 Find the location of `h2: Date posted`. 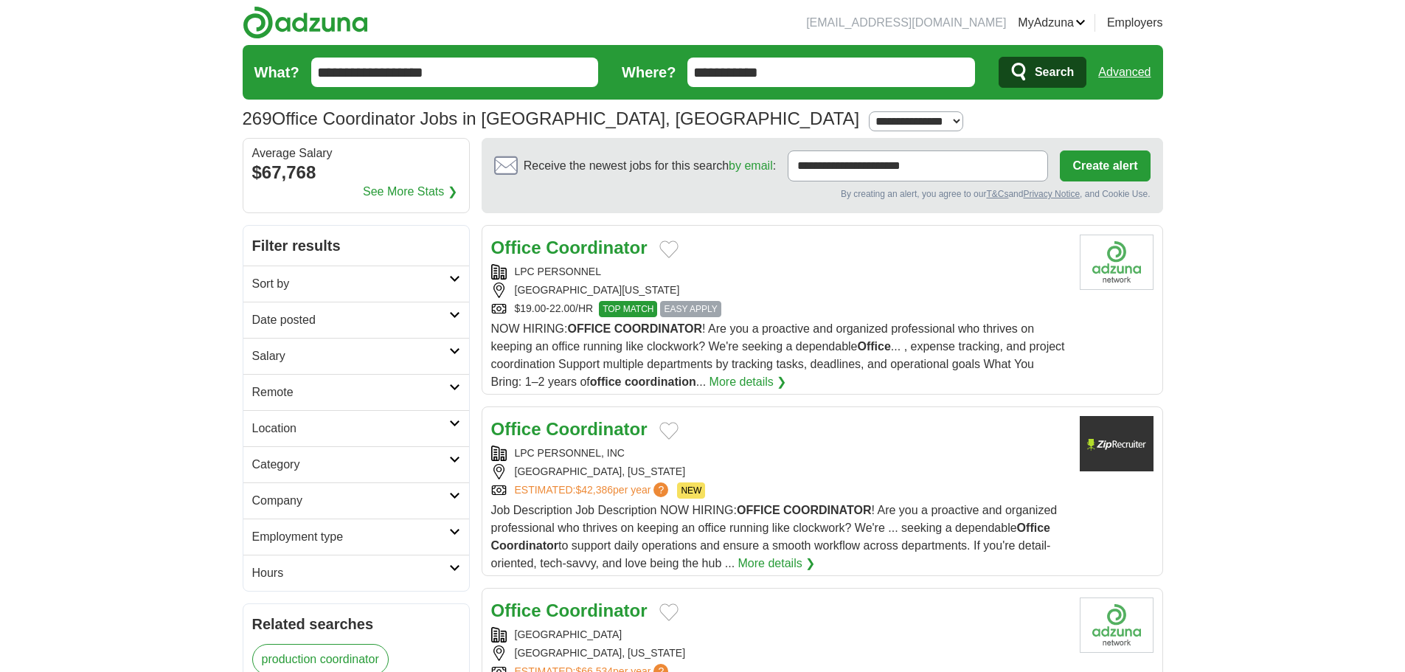

h2: Date posted is located at coordinates (350, 320).